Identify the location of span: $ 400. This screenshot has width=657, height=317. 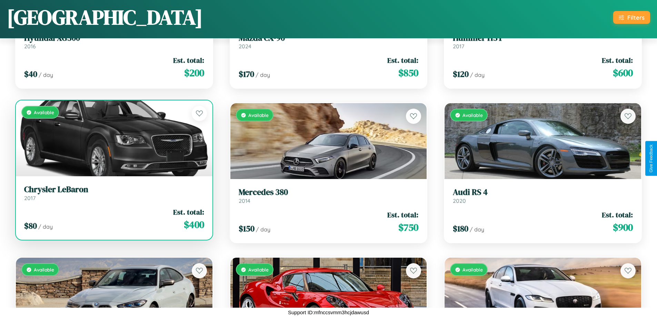
(194, 224).